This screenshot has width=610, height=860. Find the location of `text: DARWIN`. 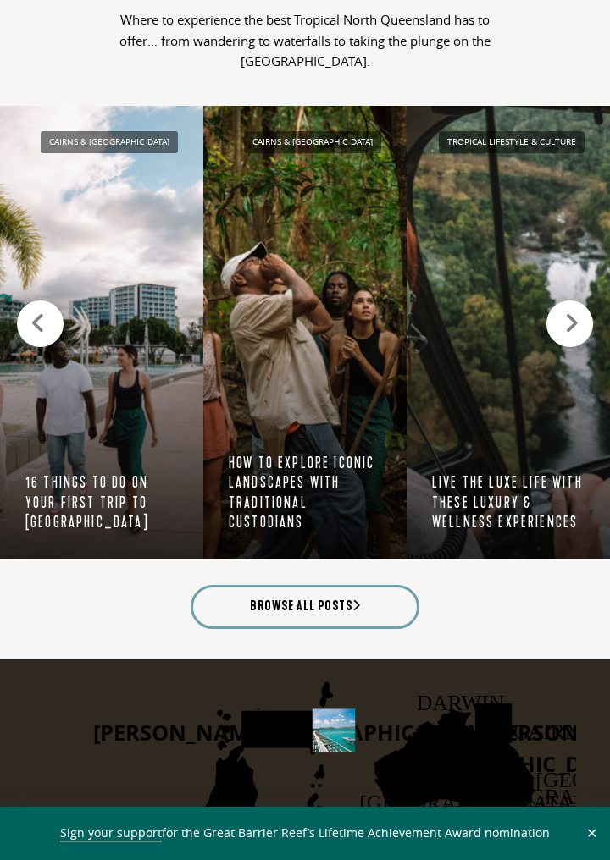

text: DARWIN is located at coordinates (461, 703).